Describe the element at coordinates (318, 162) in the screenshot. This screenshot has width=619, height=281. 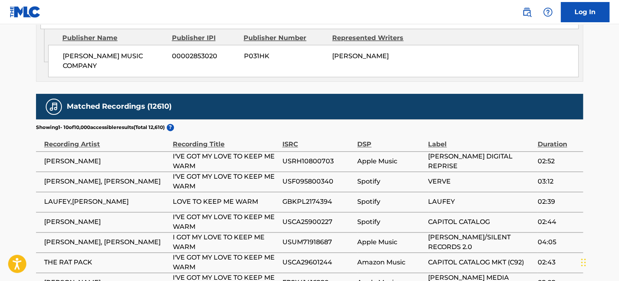
I see `span: USRH10800703` at that location.